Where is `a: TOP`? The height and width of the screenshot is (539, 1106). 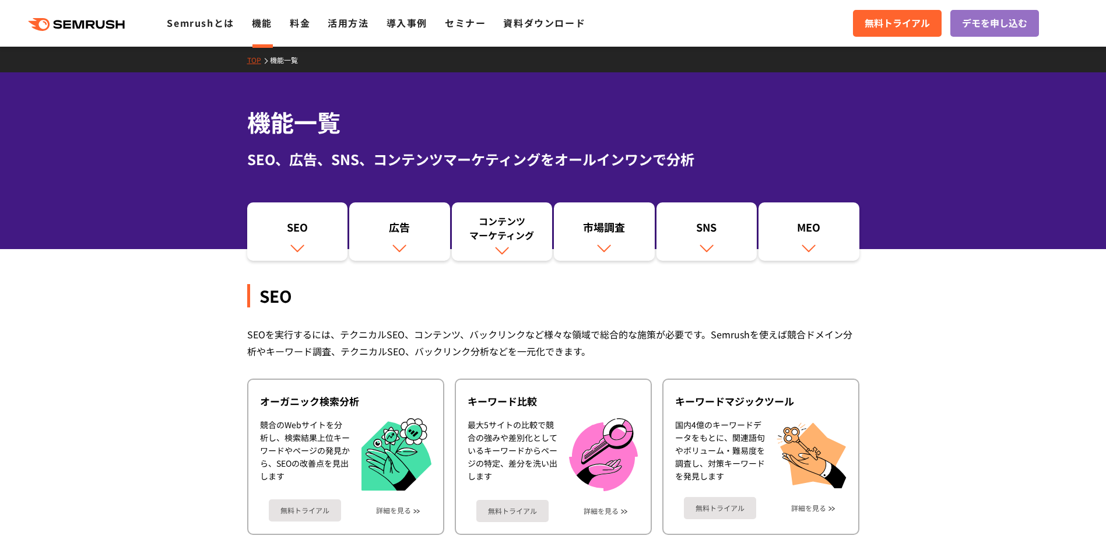
a: TOP is located at coordinates (258, 59).